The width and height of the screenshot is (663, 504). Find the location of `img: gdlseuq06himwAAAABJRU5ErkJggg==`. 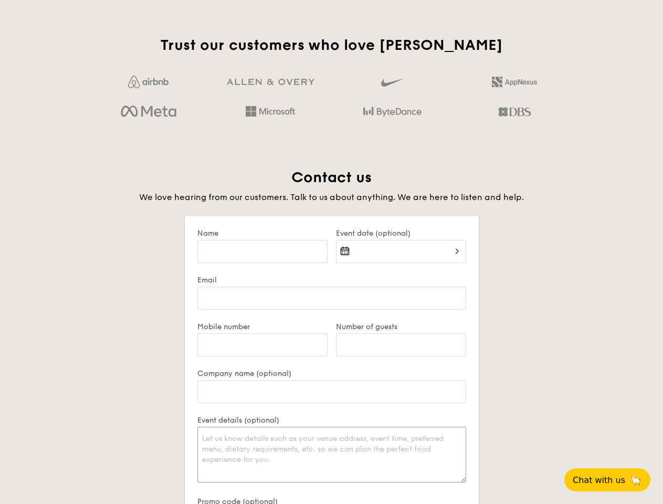

img: gdlseuq06himwAAAABJRU5ErkJggg== is located at coordinates (392, 82).